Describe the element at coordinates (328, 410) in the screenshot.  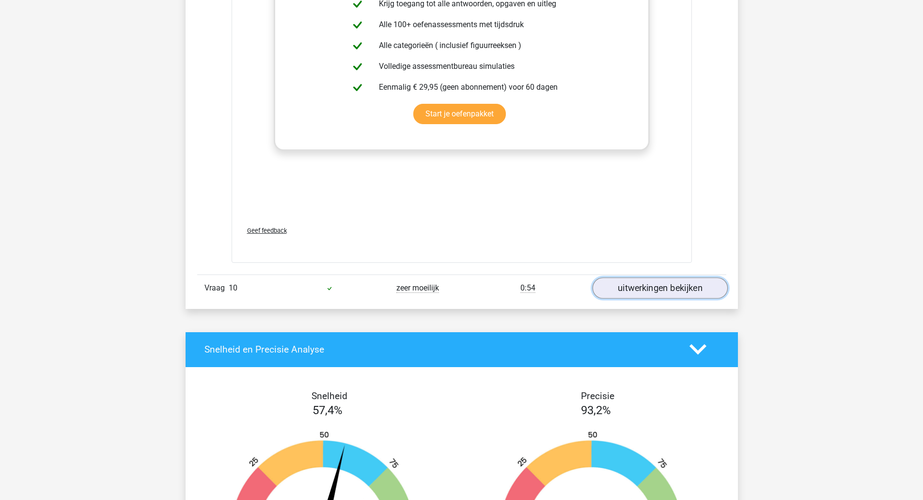
I see `span: 57,4%` at that location.